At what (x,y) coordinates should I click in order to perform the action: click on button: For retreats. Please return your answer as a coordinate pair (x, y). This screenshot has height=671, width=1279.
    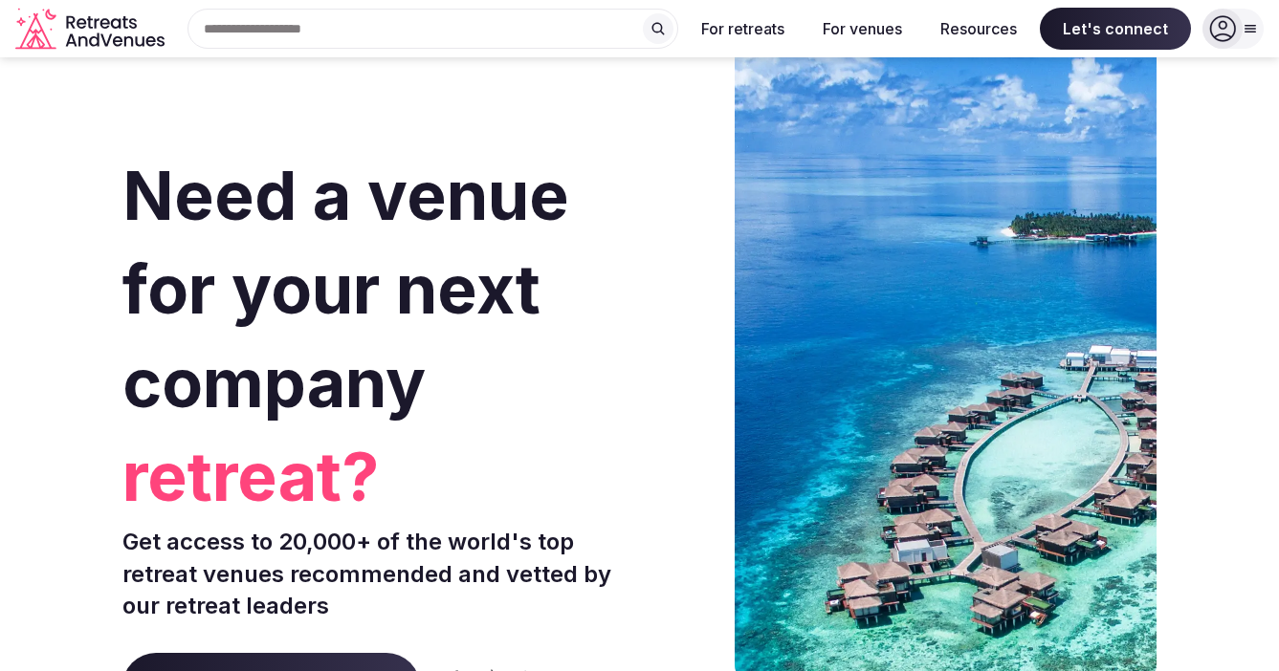
    Looking at the image, I should click on (742, 29).